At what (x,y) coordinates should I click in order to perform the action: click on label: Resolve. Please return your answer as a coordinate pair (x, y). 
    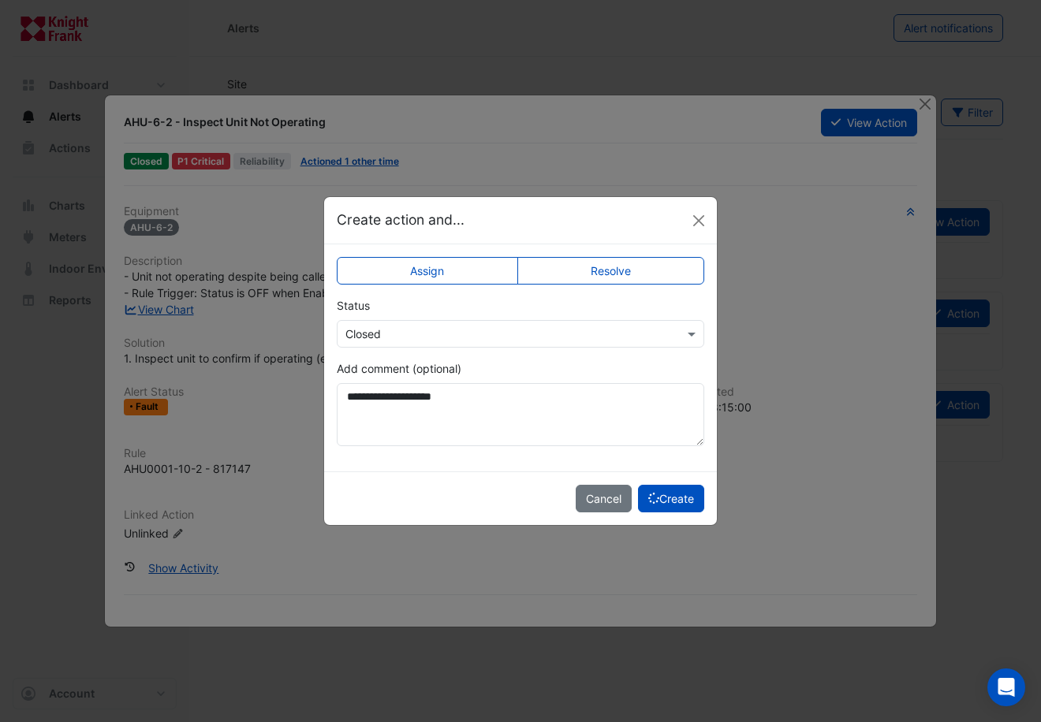
    Looking at the image, I should click on (611, 270).